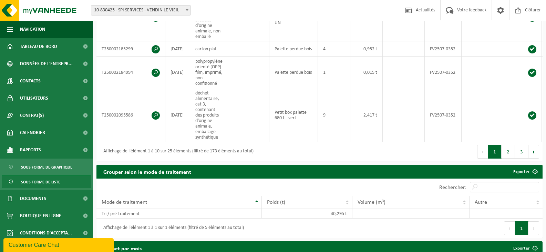 This screenshot has height=252, width=546. What do you see at coordinates (508, 151) in the screenshot?
I see `button: 2` at bounding box center [508, 151].